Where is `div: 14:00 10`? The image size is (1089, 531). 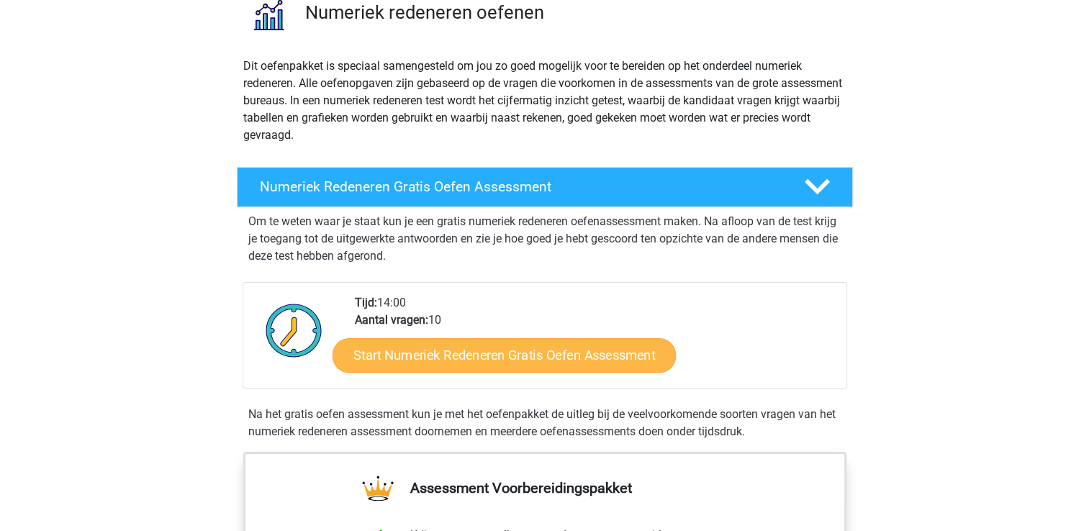
div: 14:00 10 is located at coordinates (595, 341).